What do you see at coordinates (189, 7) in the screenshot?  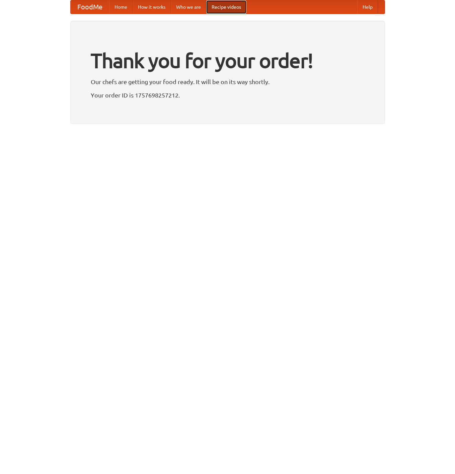 I see `a: Who we are` at bounding box center [189, 7].